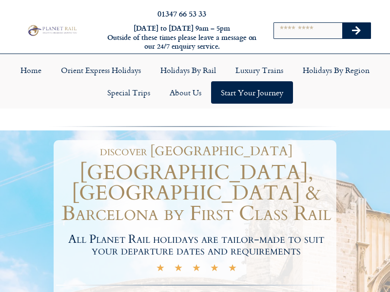  What do you see at coordinates (196, 246) in the screenshot?
I see `h2: All Planet Rail holidays are tailor-made to suit your departure dates and requirements` at bounding box center [196, 246].